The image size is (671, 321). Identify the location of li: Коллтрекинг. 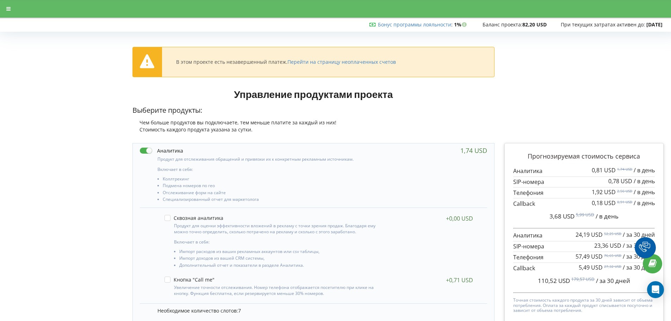
(272, 180).